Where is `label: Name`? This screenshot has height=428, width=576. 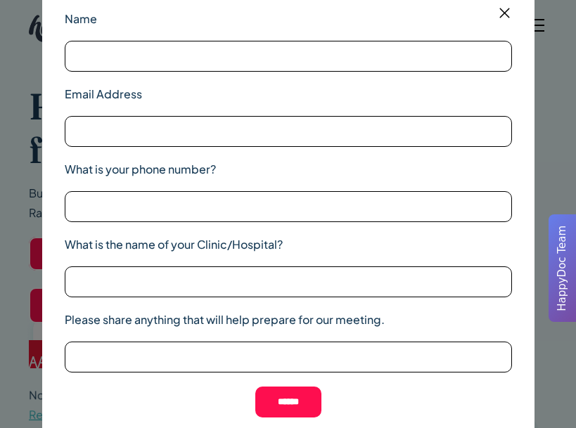
label: Name is located at coordinates (288, 19).